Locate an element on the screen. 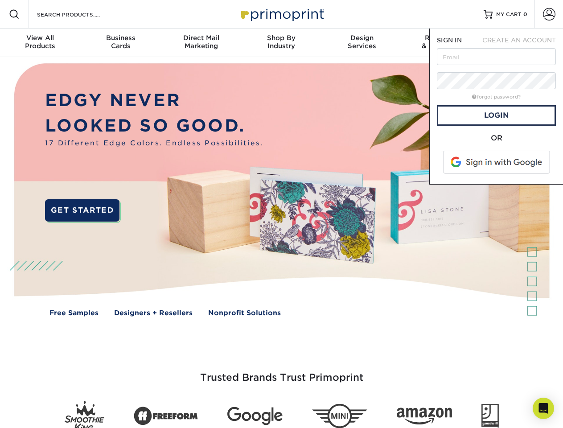  span: Shop By is located at coordinates (281, 38).